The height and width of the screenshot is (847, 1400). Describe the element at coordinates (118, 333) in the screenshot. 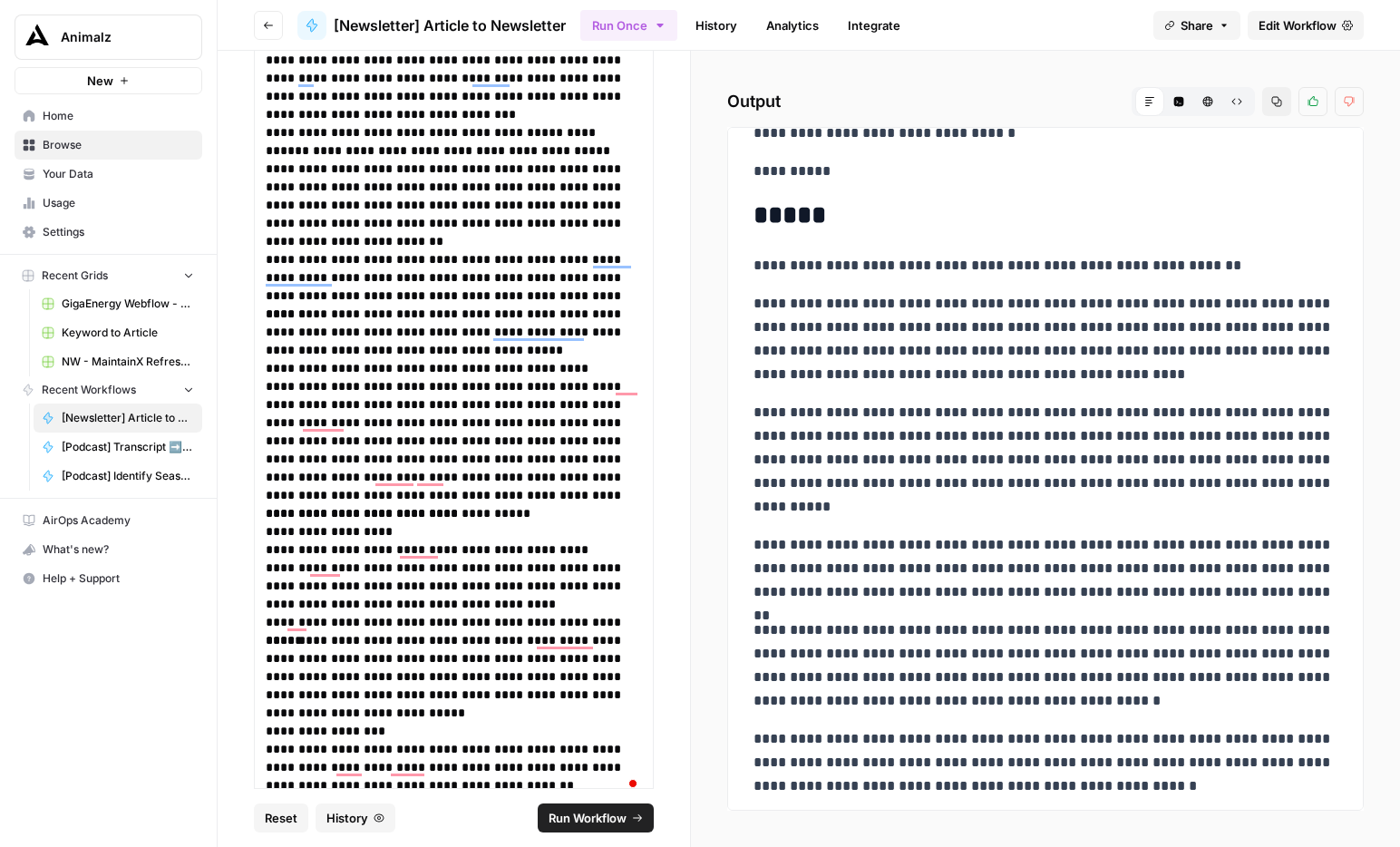

I see `a: Keyword to Article` at that location.